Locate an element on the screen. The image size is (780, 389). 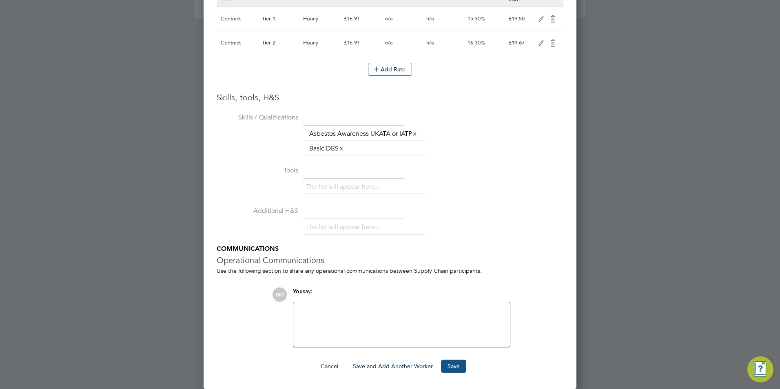
label: Tools is located at coordinates (258, 171).